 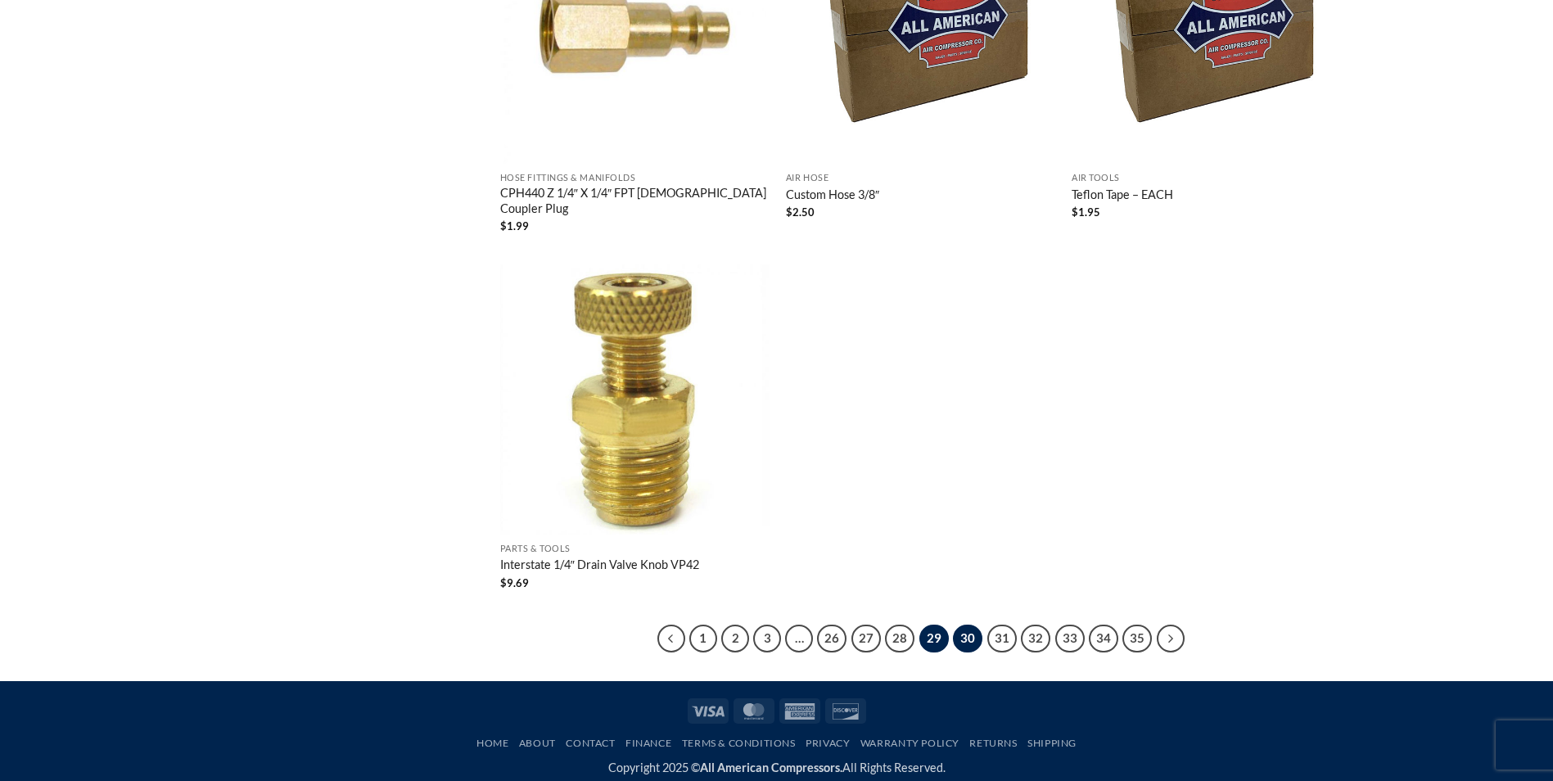 I want to click on span: 29, so click(x=934, y=639).